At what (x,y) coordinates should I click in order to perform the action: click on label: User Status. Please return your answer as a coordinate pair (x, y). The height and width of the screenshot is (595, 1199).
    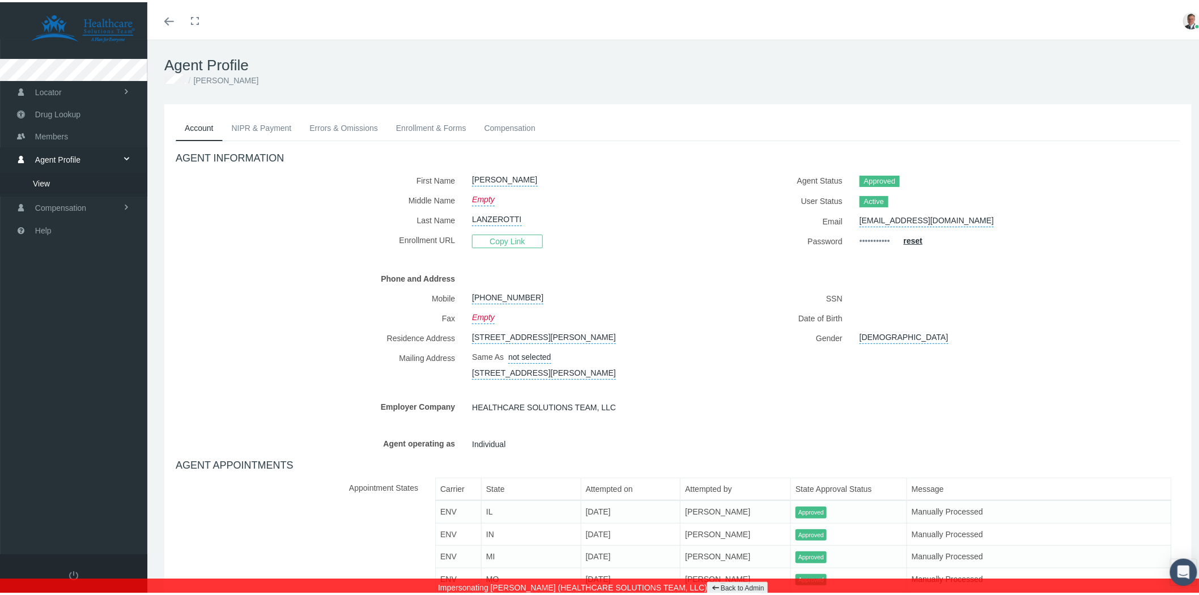
    Looking at the image, I should click on (769, 199).